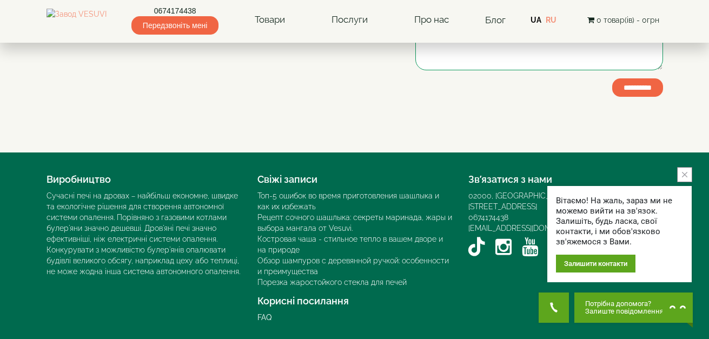 The width and height of the screenshot is (709, 339). What do you see at coordinates (432, 20) in the screenshot?
I see `a: Про нас` at bounding box center [432, 20].